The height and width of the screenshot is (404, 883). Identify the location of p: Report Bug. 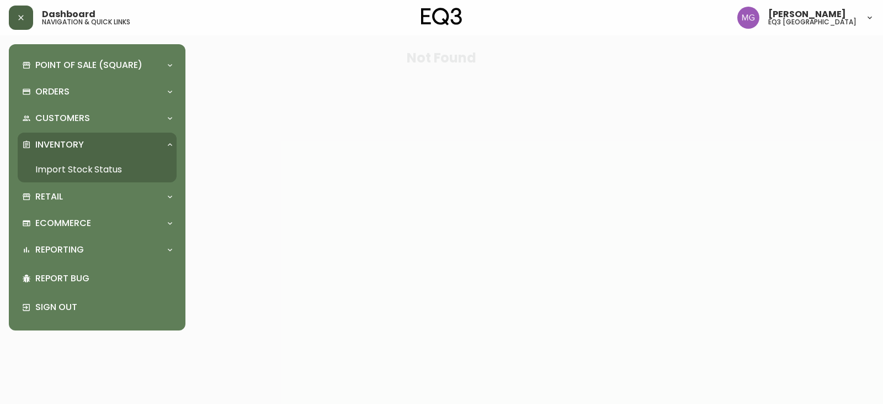
(104, 278).